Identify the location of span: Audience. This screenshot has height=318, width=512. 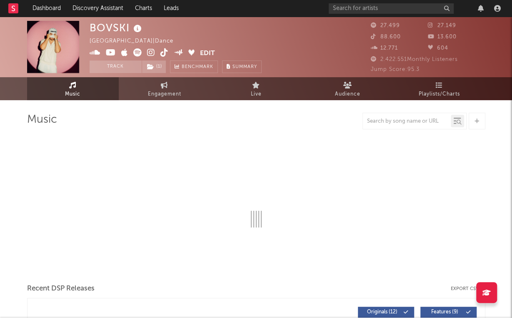
(348, 94).